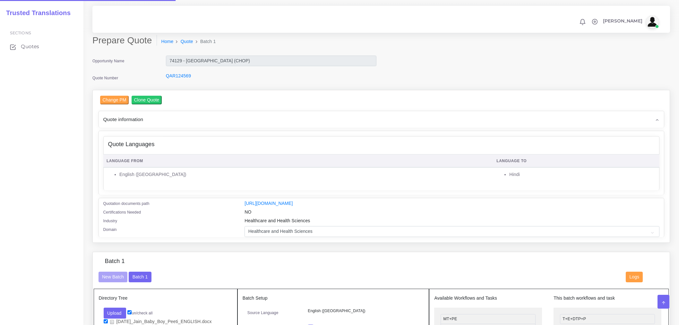  What do you see at coordinates (123, 119) in the screenshot?
I see `span: Quote information` at bounding box center [123, 119].